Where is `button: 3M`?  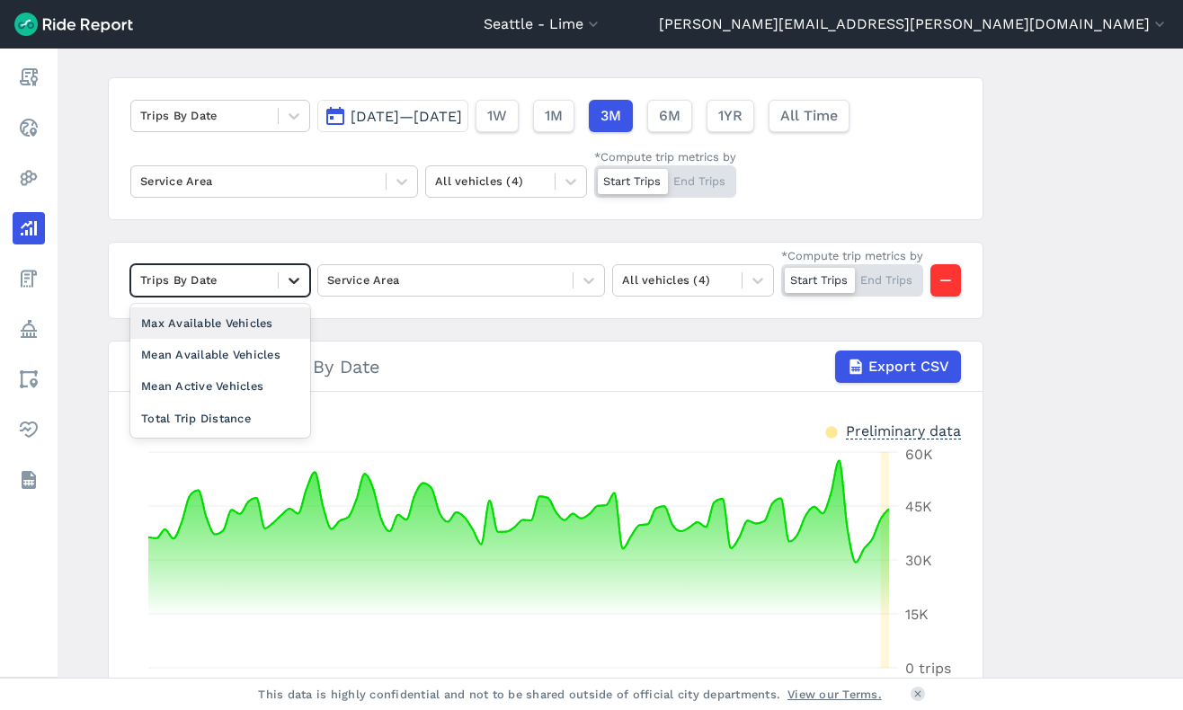 button: 3M is located at coordinates (610, 116).